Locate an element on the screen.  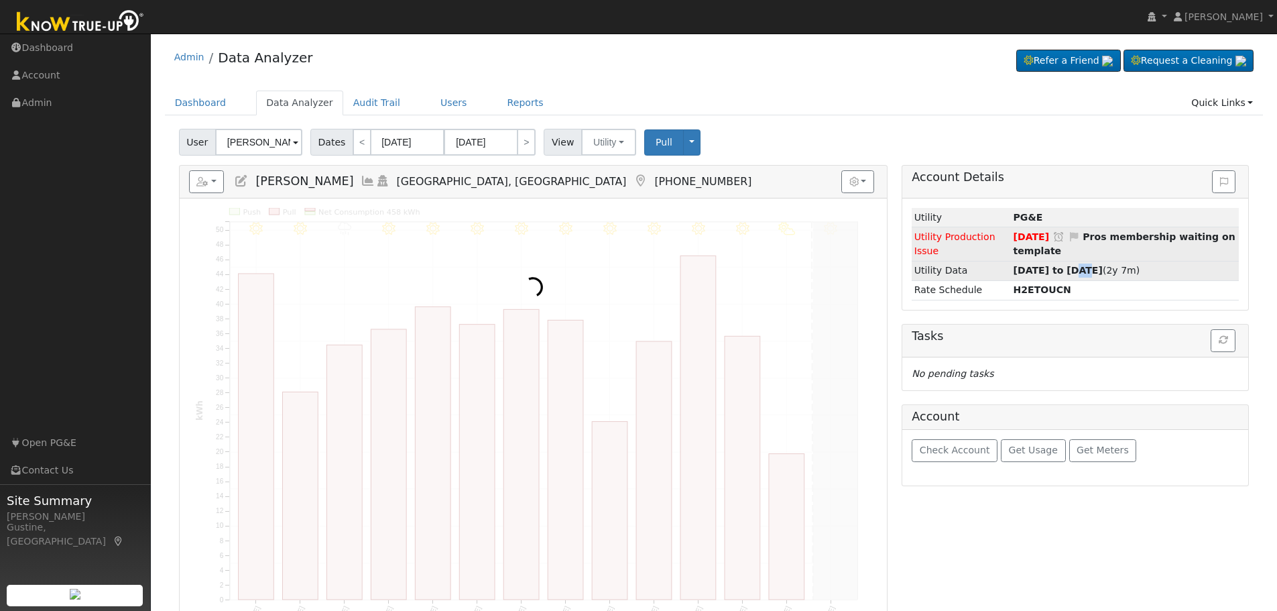
a: Audit Trail is located at coordinates (377, 103).